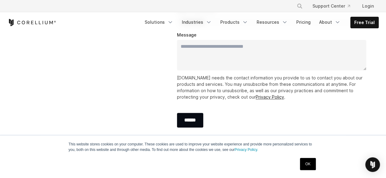  What do you see at coordinates (269, 97) in the screenshot?
I see `a: Privacy Policy` at bounding box center [269, 97].